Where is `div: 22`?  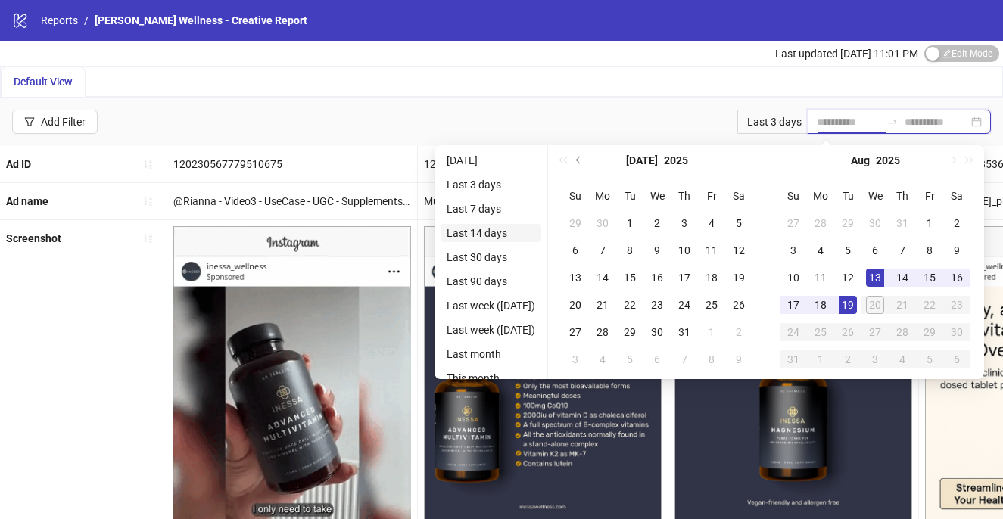 div: 22 is located at coordinates (929, 305).